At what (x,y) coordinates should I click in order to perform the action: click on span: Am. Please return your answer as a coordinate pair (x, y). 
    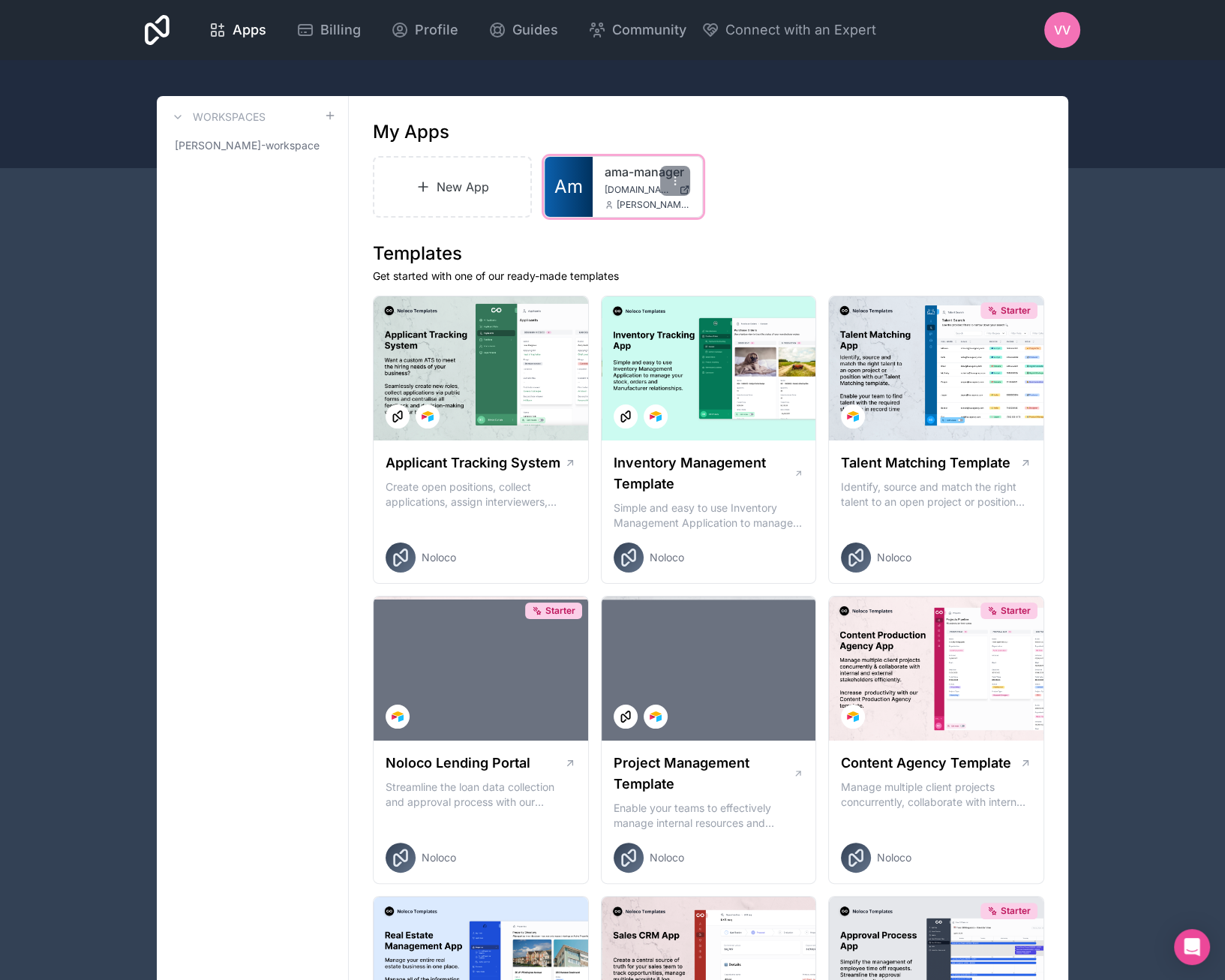
    Looking at the image, I should click on (569, 187).